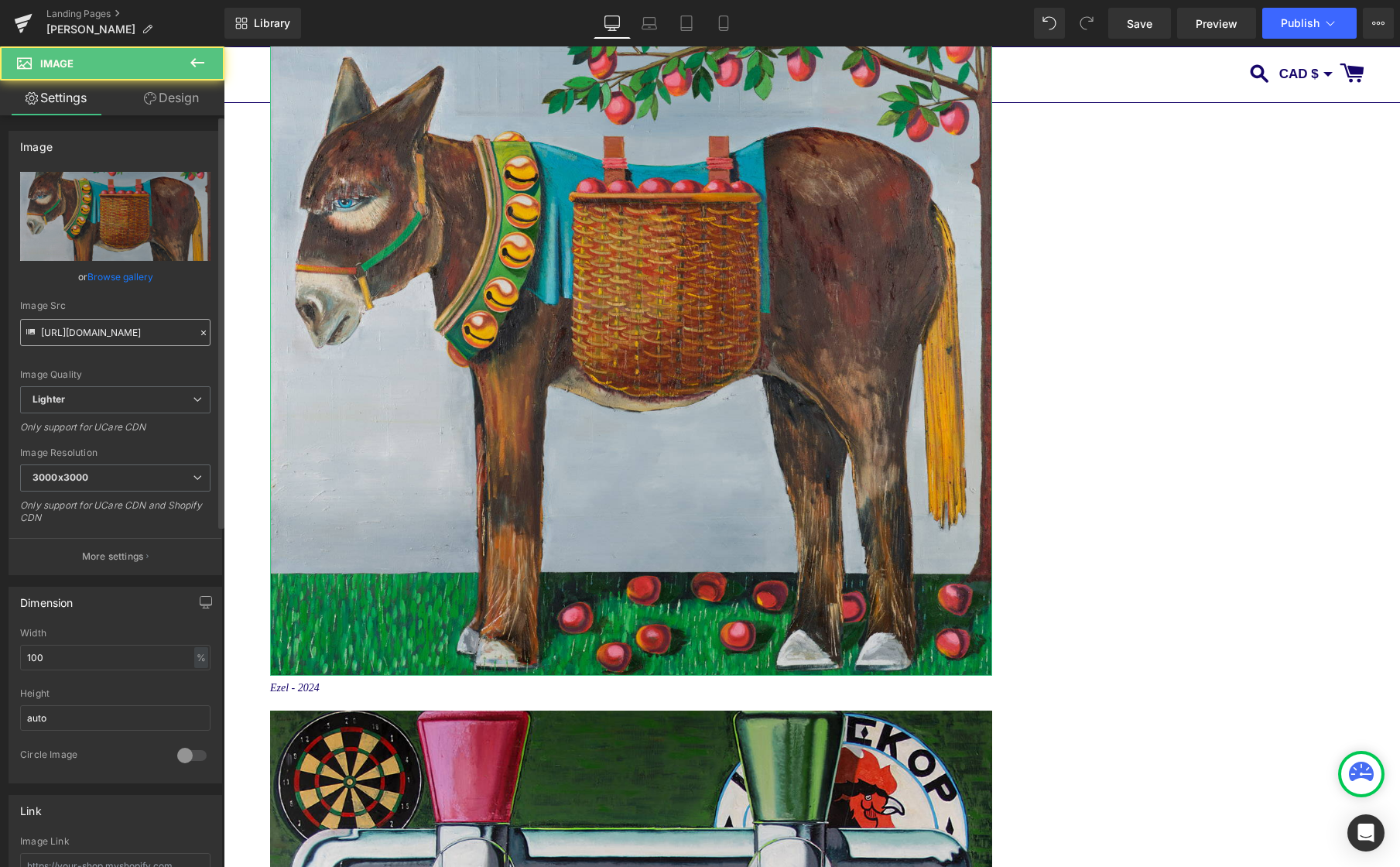  I want to click on a: Browse gallery, so click(120, 277).